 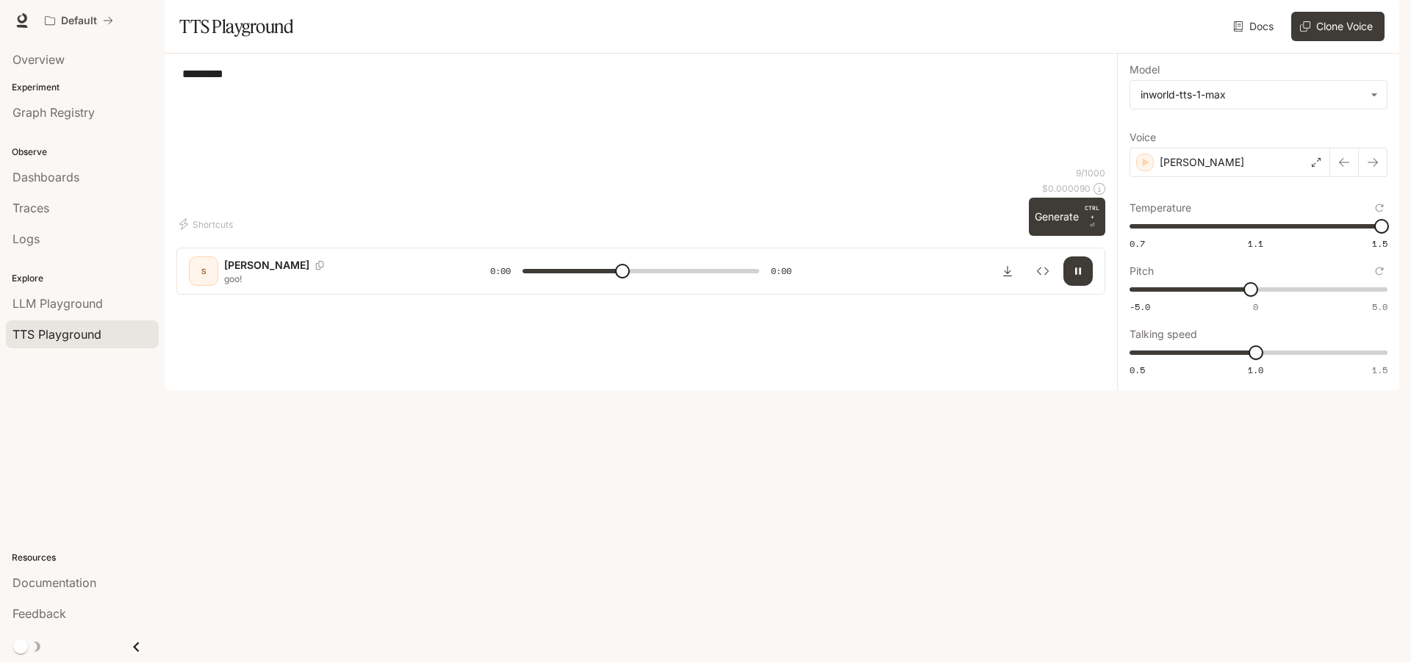 I want to click on p: Pitch, so click(x=1141, y=271).